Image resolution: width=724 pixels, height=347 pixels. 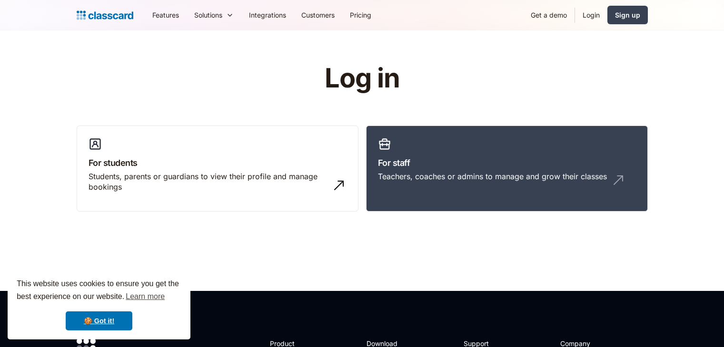 What do you see at coordinates (591, 15) in the screenshot?
I see `a: Login` at bounding box center [591, 15].